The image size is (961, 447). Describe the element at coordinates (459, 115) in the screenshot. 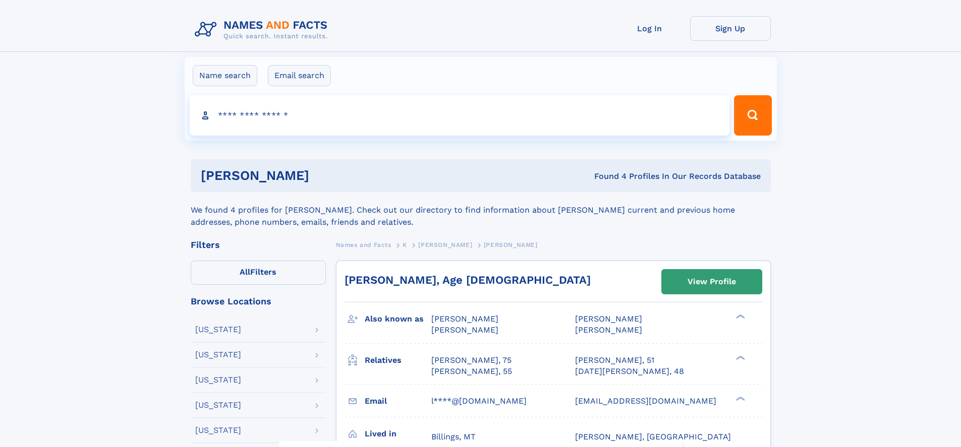

I see `input: search input` at that location.